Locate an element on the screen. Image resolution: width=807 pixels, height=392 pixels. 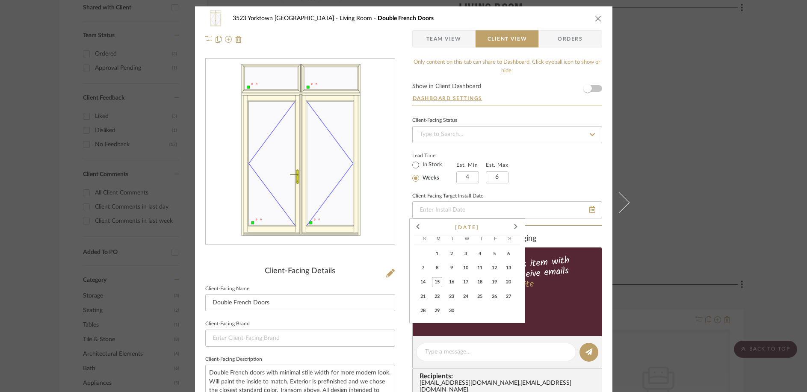
button: September 24, 2025 is located at coordinates (467, 298).